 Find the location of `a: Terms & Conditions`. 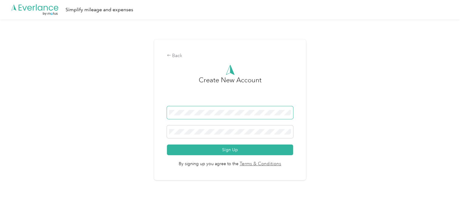

a: Terms & Conditions is located at coordinates (260, 164).